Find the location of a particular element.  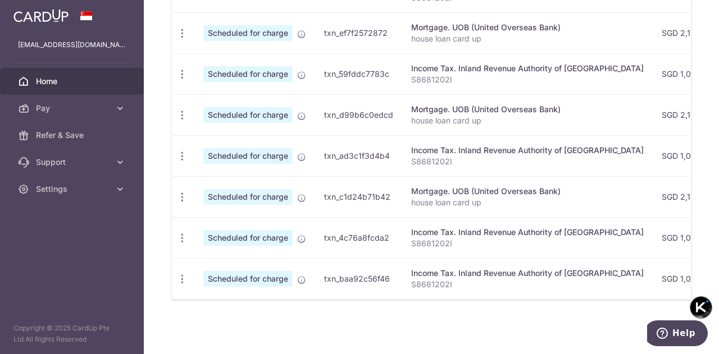

img: CardUp is located at coordinates (41, 16).